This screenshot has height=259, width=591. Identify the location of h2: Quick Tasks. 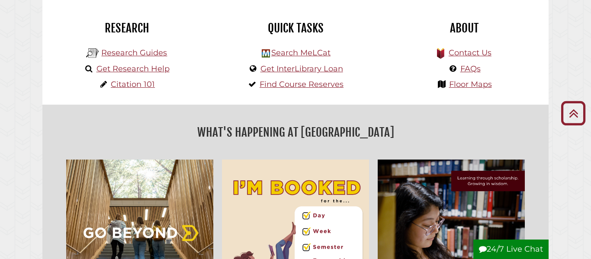
(296, 28).